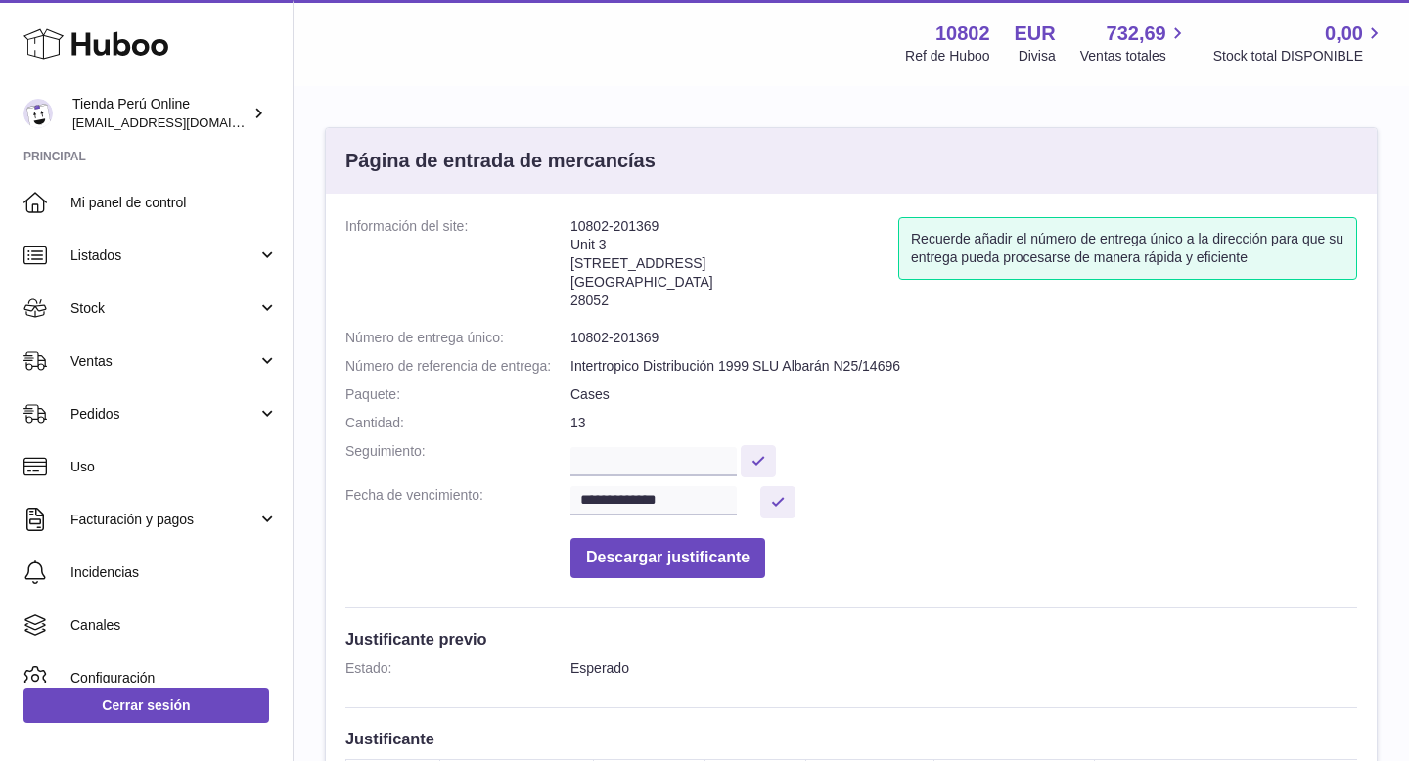 This screenshot has height=761, width=1409. What do you see at coordinates (458, 366) in the screenshot?
I see `dt: Número de referencia de entrega:` at bounding box center [458, 366].